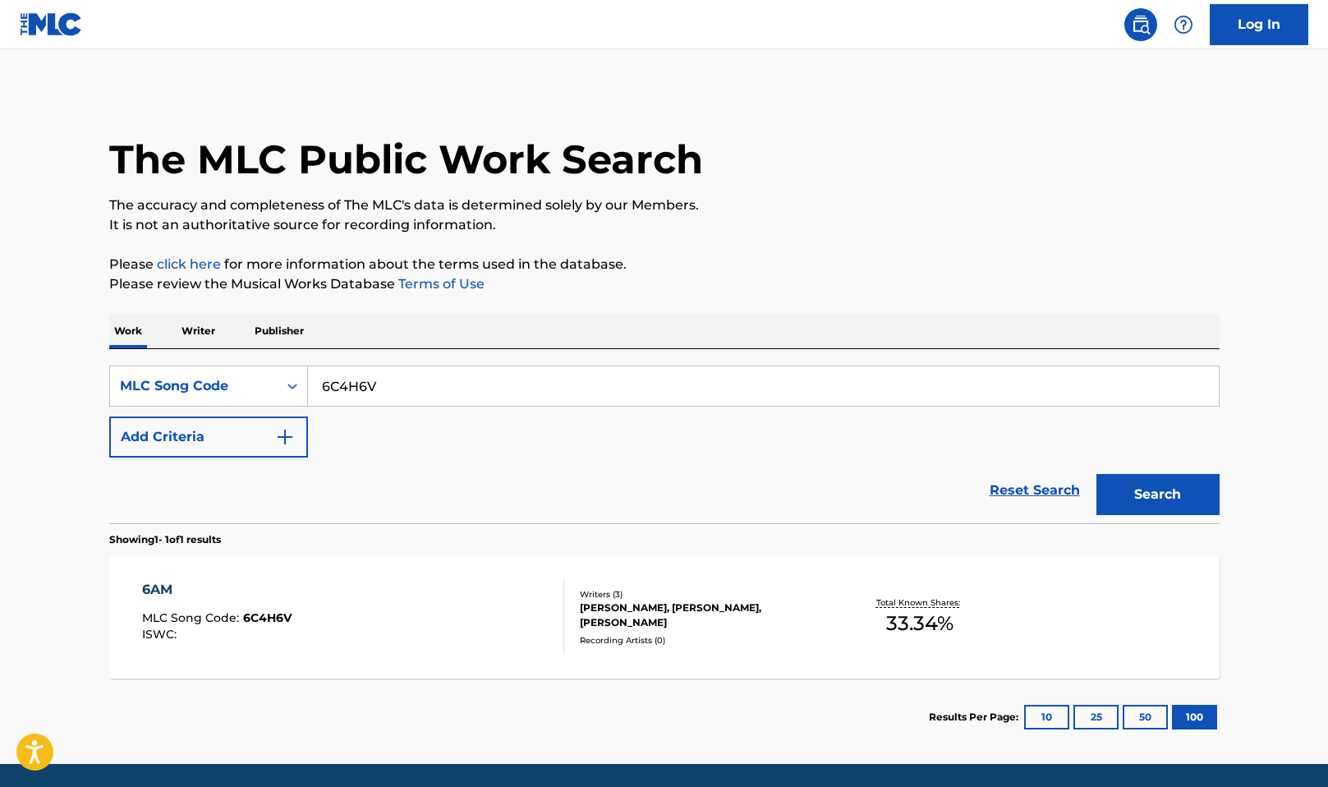 The height and width of the screenshot is (787, 1328). I want to click on h1: The MLC Public Work Search, so click(406, 159).